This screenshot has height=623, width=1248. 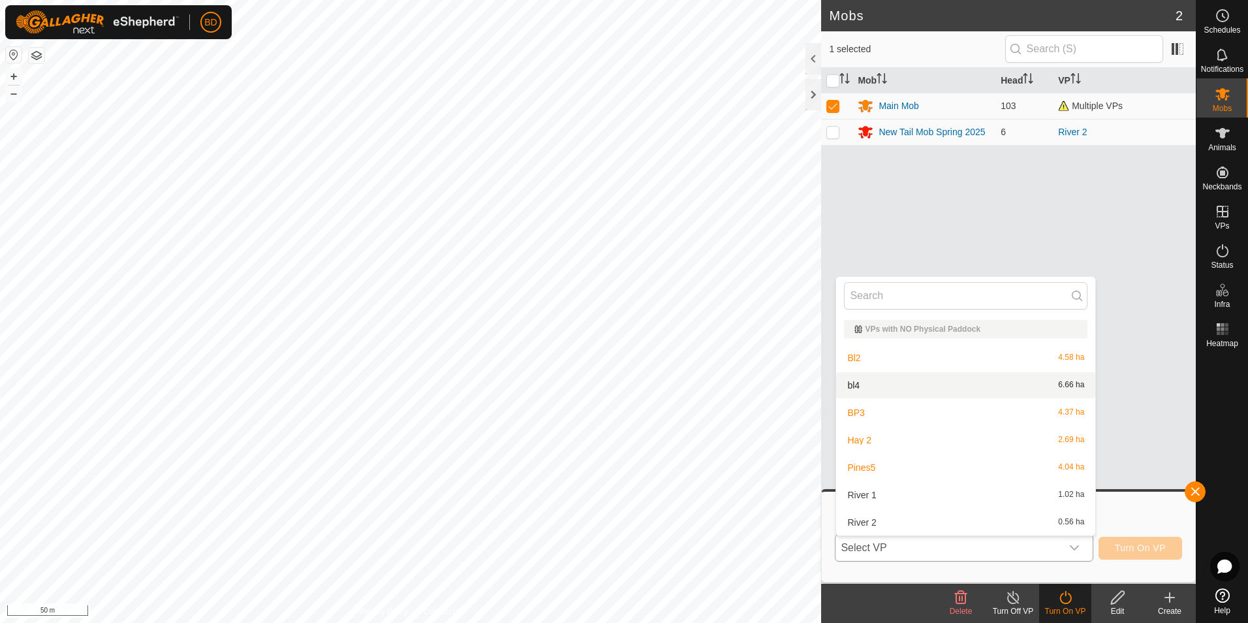 What do you see at coordinates (1141, 548) in the screenshot?
I see `span: Turn On VP` at bounding box center [1141, 548].